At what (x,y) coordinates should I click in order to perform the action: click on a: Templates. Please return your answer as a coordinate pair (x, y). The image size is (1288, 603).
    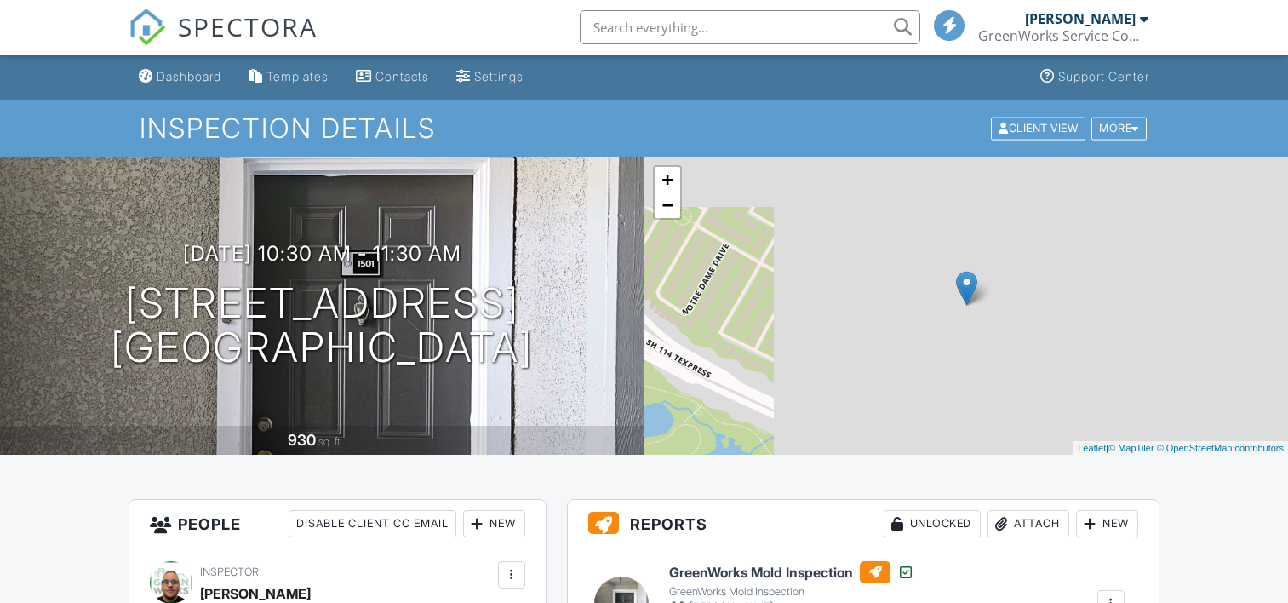
    Looking at the image, I should click on (289, 77).